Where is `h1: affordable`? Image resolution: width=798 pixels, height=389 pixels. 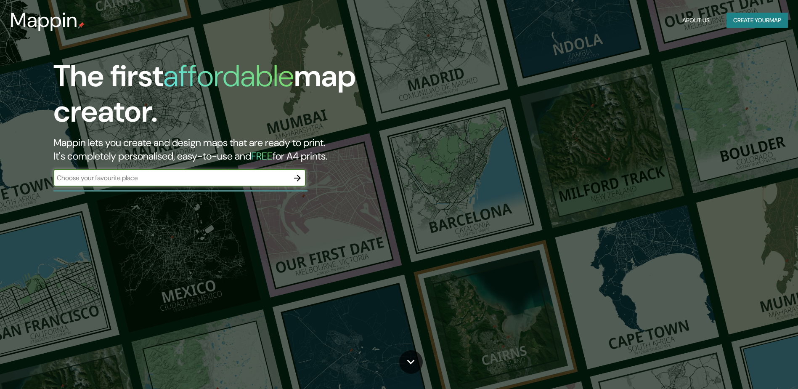 h1: affordable is located at coordinates (229, 76).